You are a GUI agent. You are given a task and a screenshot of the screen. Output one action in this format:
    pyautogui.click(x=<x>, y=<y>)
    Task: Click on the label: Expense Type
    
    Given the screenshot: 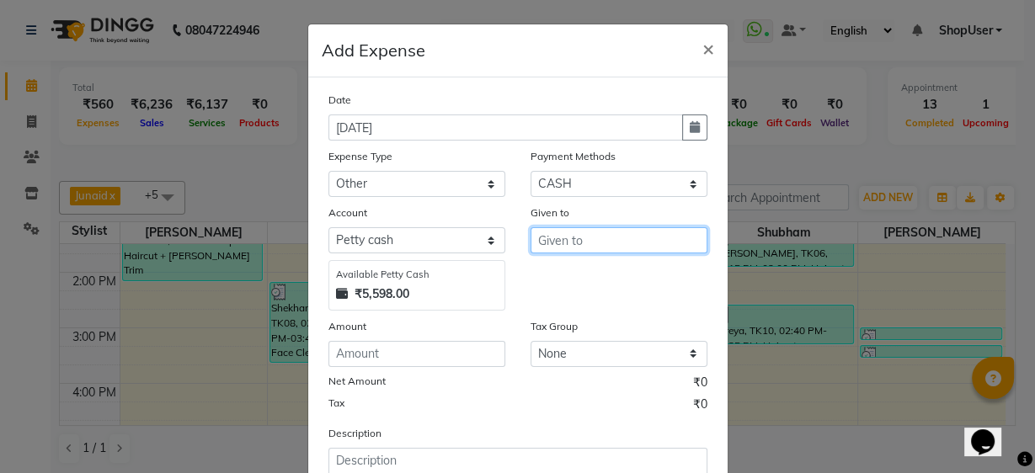 What is the action you would take?
    pyautogui.click(x=360, y=157)
    